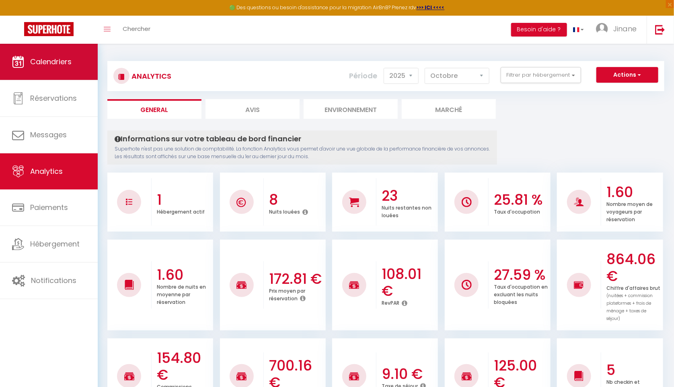  I want to click on button: Filtrer par hébergement, so click(541, 75).